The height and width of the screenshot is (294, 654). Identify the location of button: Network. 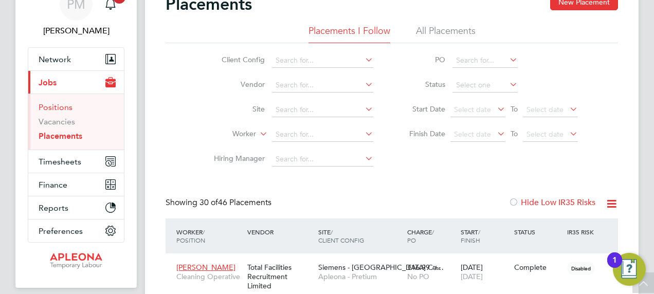
(76, 59).